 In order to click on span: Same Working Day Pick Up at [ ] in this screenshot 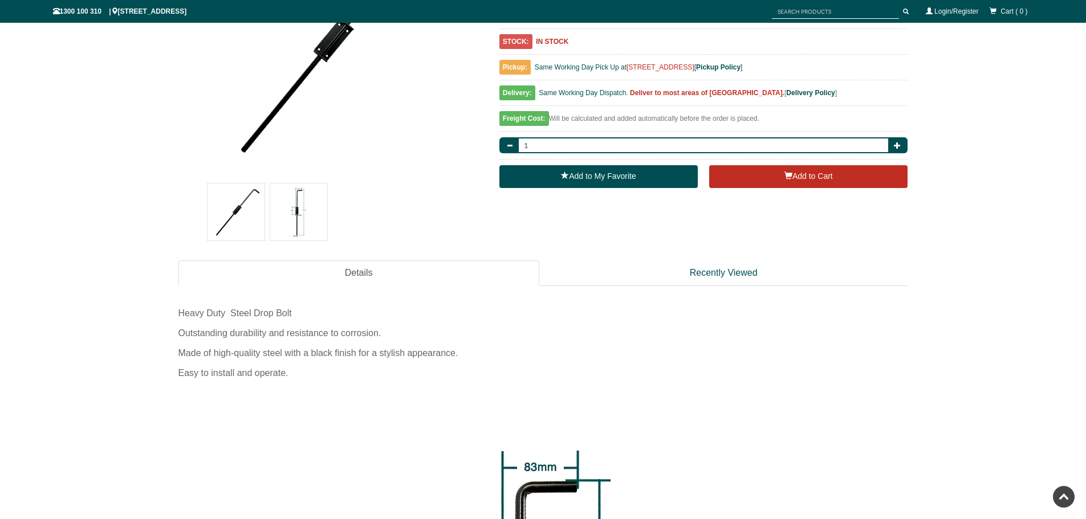, I will do `click(638, 67)`.